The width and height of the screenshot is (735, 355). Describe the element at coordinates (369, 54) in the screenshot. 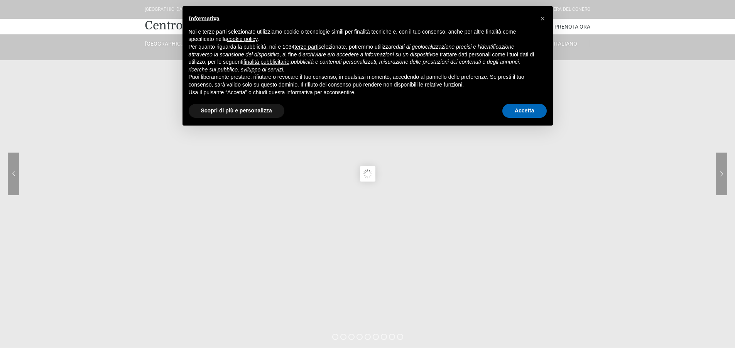

I see `em: archiviare e/o accedere a informazioni su un dispositivo` at that location.